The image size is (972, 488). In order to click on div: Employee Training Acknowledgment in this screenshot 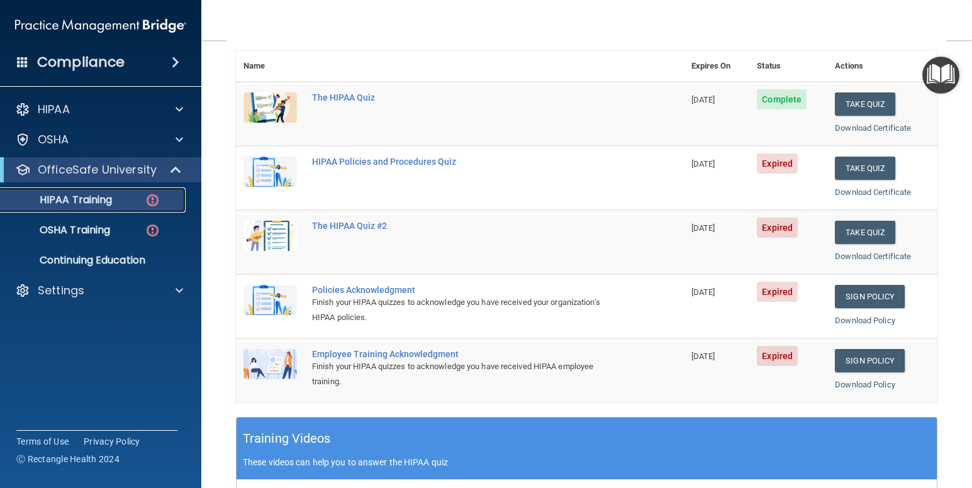, I will do `click(466, 354)`.